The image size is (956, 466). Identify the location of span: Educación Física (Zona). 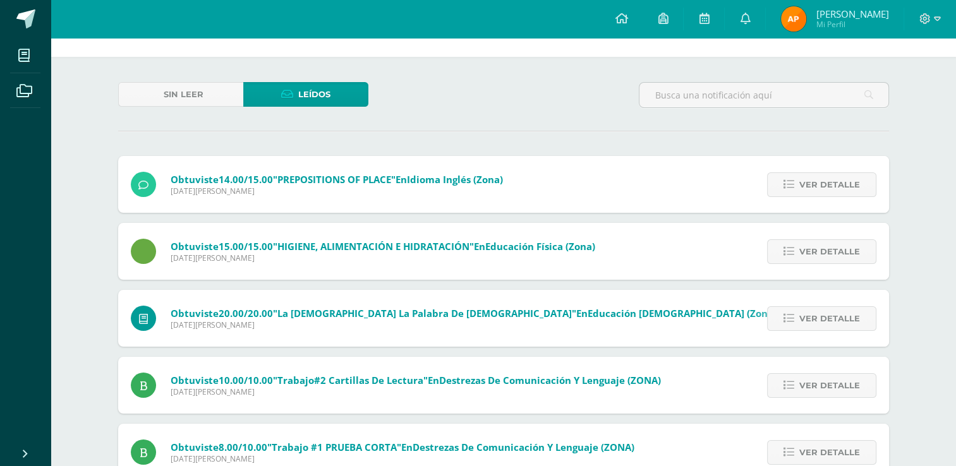
(540, 246).